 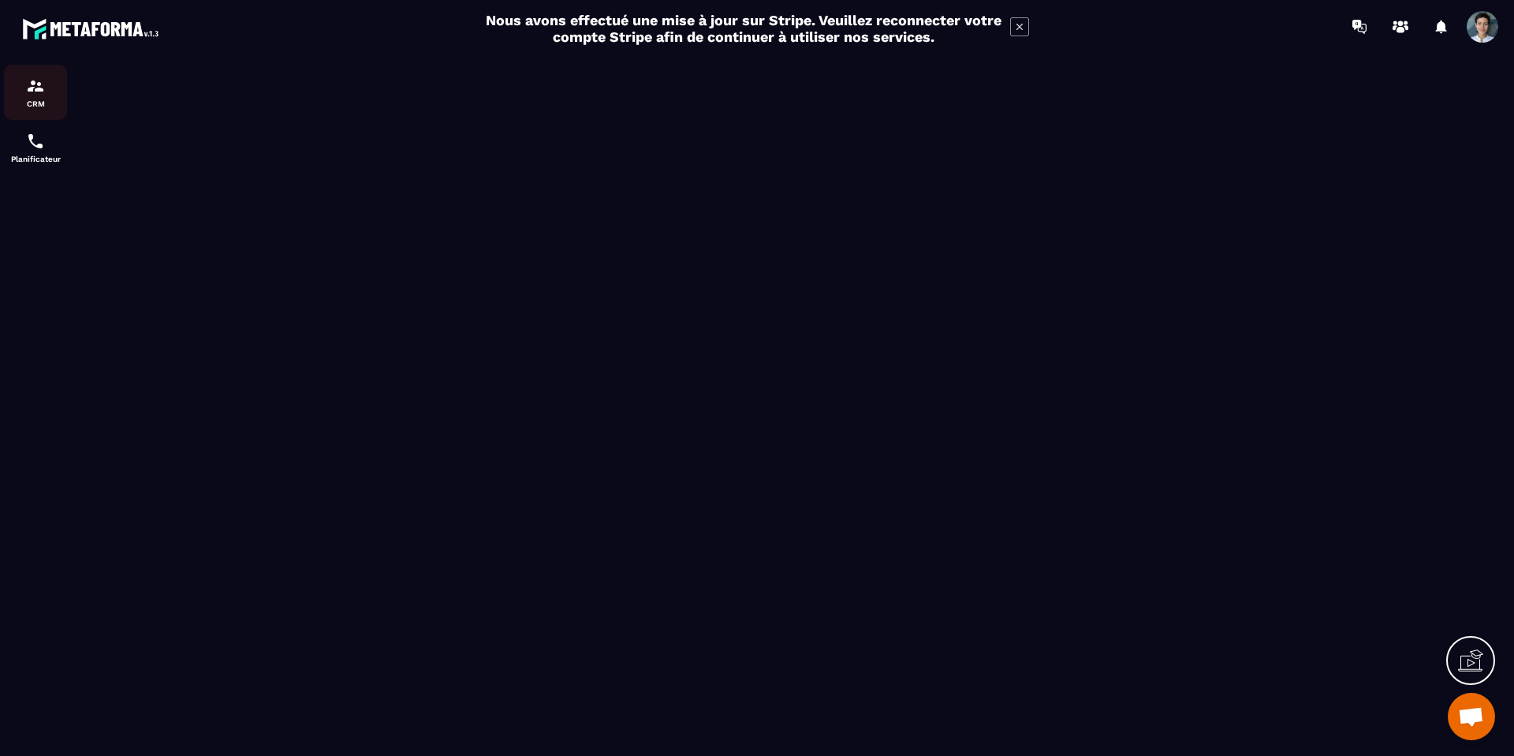 What do you see at coordinates (35, 86) in the screenshot?
I see `img: formation` at bounding box center [35, 86].